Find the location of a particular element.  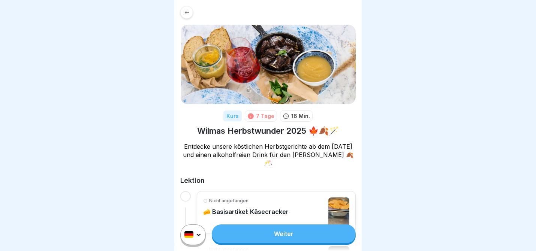

img: de.svg is located at coordinates (189, 235).